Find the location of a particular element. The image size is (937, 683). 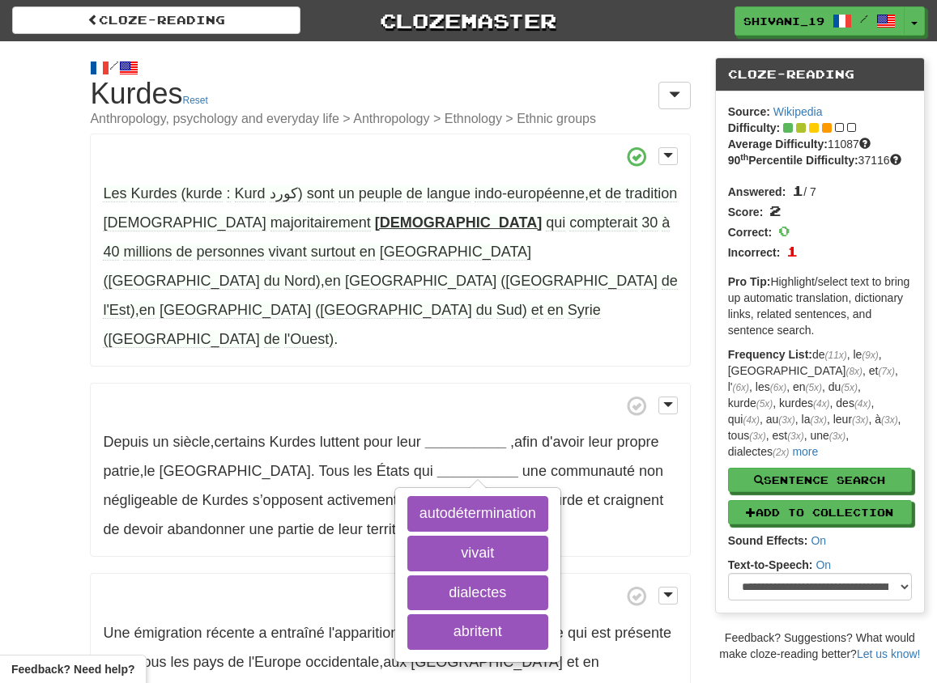

span: certains is located at coordinates (240, 442).